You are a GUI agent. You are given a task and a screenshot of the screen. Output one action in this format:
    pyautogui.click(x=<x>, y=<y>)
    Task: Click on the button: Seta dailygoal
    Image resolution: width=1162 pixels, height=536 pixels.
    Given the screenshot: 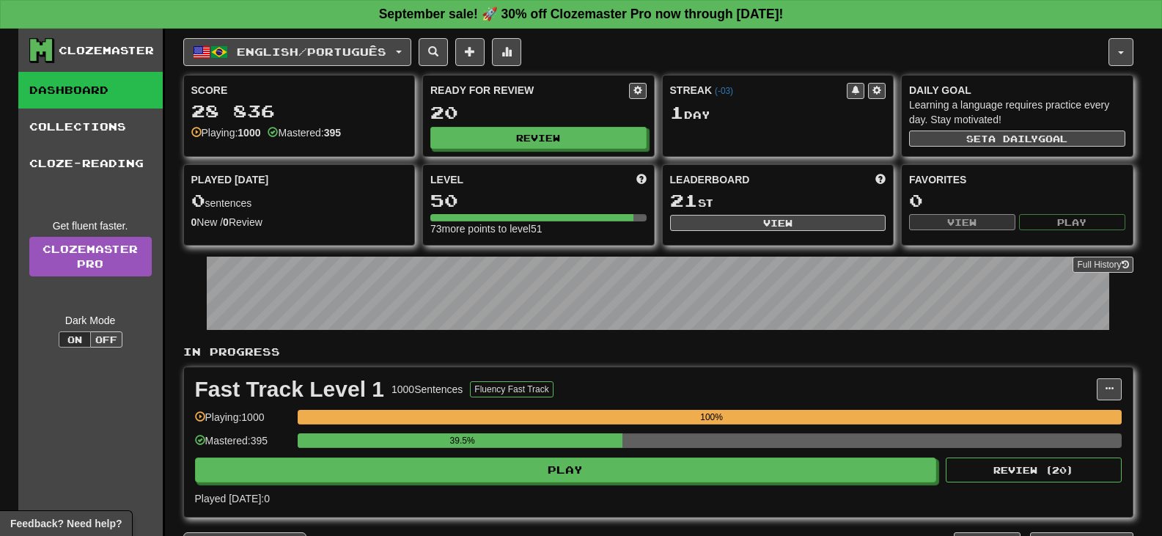 What is the action you would take?
    pyautogui.click(x=1017, y=139)
    